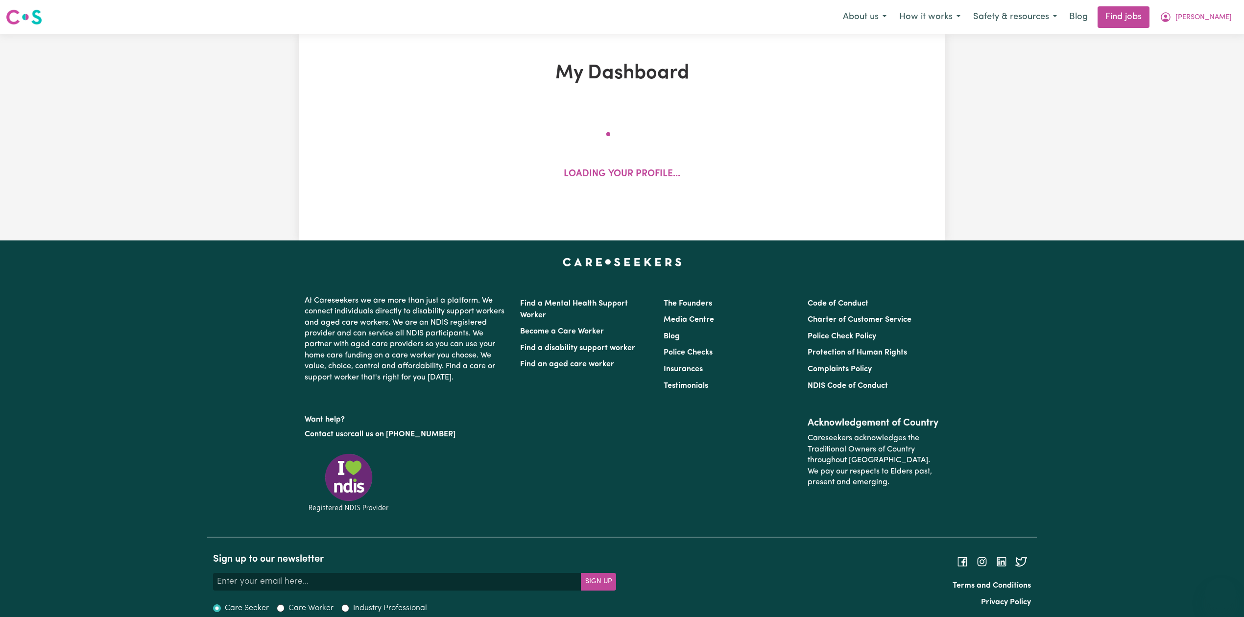 The image size is (1244, 617). I want to click on a: Careseekers logo, so click(24, 17).